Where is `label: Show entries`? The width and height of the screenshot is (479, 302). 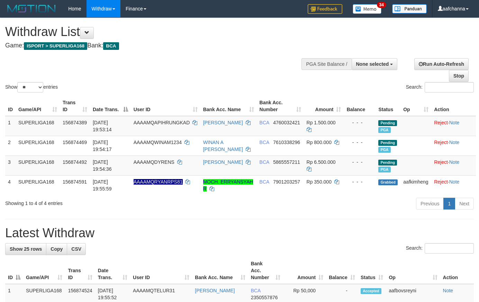 label: Show entries is located at coordinates (32, 87).